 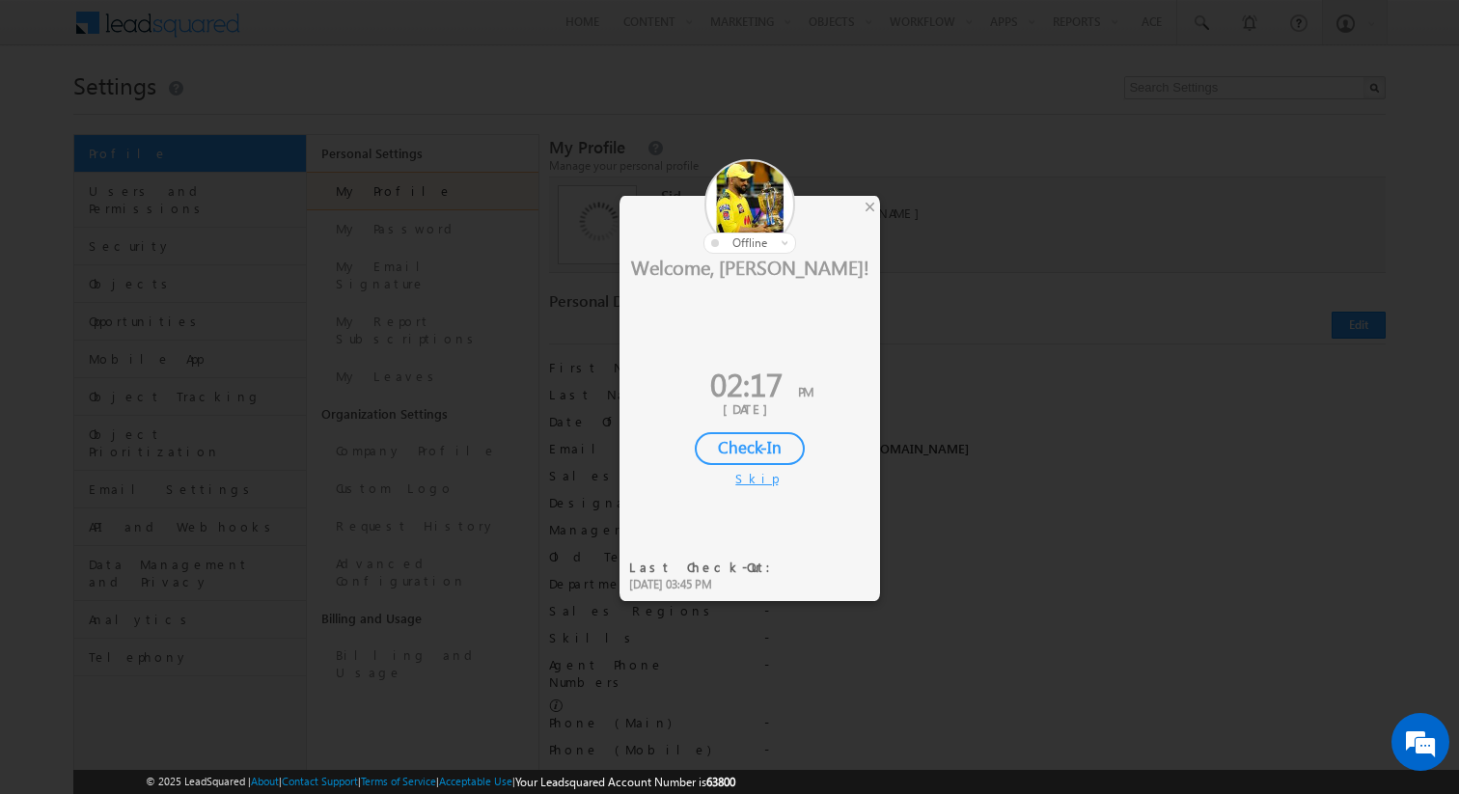 I want to click on span: PM, so click(x=806, y=391).